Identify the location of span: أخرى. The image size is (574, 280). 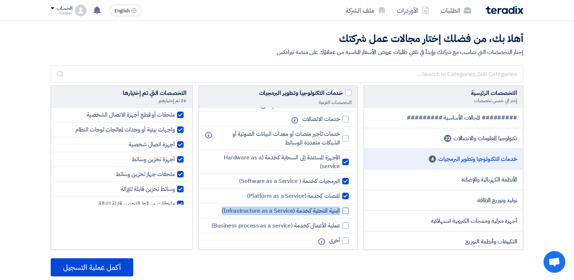
(335, 240).